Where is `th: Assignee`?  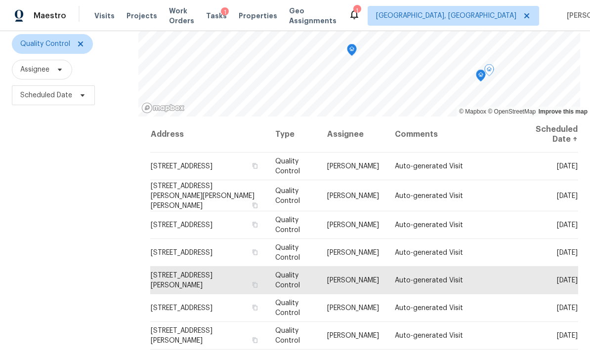
th: Assignee is located at coordinates (353, 134).